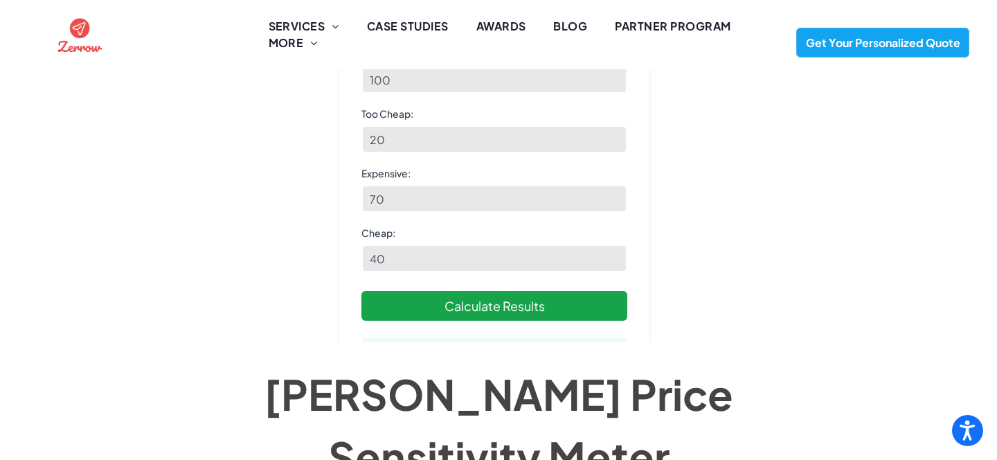 The width and height of the screenshot is (997, 460). What do you see at coordinates (494, 173) in the screenshot?
I see `label: Expensive:` at bounding box center [494, 173].